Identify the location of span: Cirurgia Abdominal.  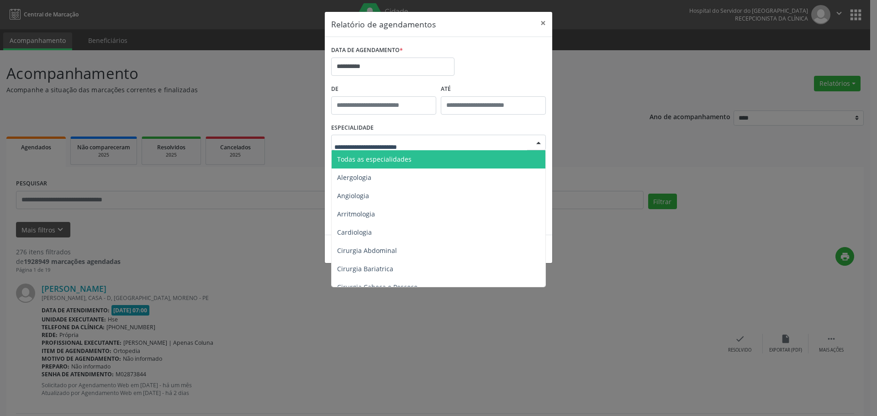
(367, 250).